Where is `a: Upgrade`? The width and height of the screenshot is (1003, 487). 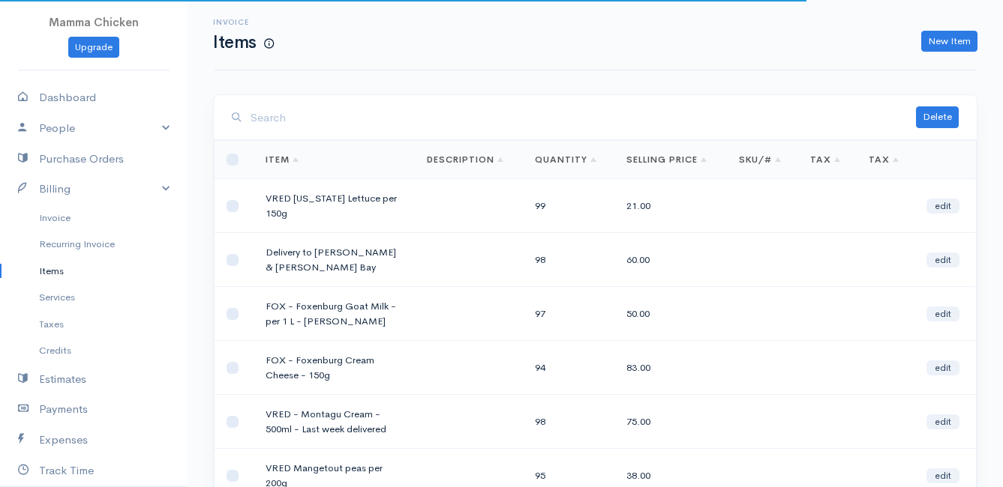 a: Upgrade is located at coordinates (94, 47).